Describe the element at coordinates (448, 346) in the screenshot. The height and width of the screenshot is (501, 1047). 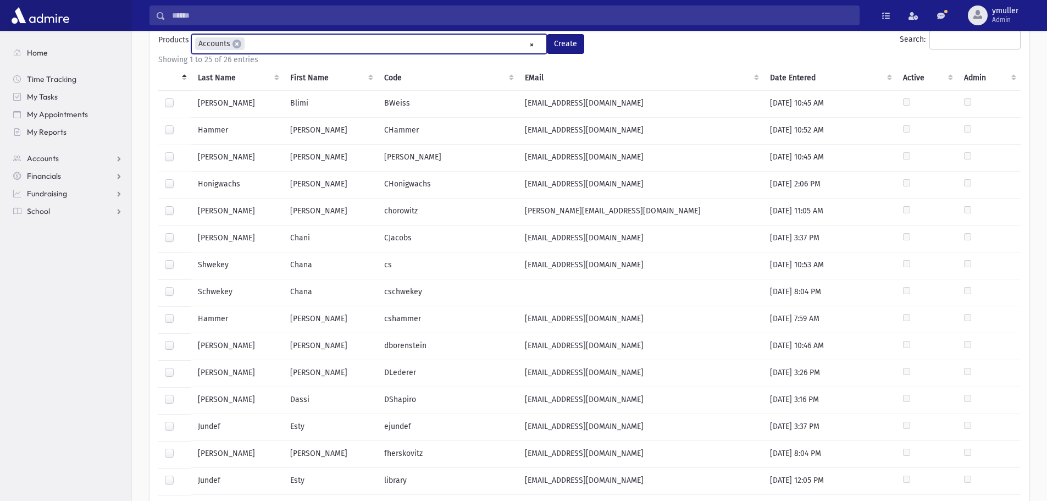
I see `td: dborenstein` at that location.